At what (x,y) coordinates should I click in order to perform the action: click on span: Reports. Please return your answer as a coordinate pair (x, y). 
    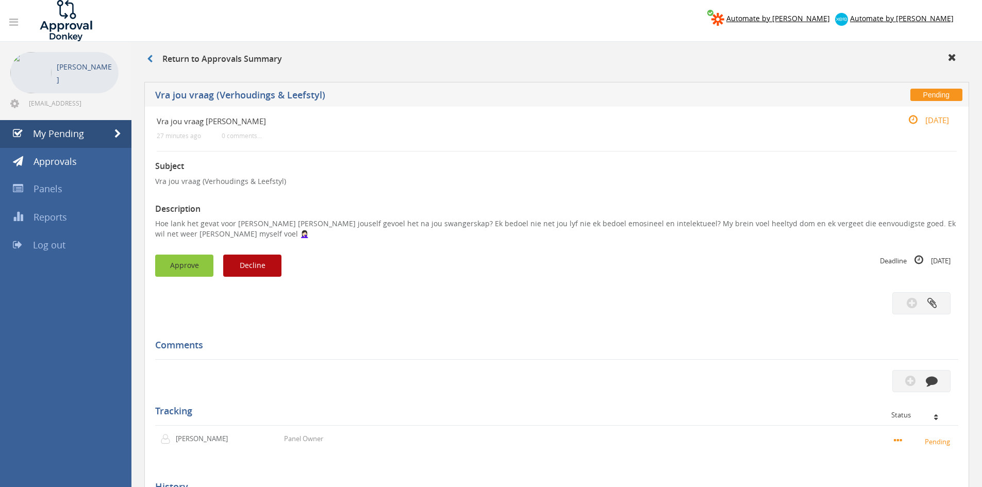
    Looking at the image, I should click on (50, 217).